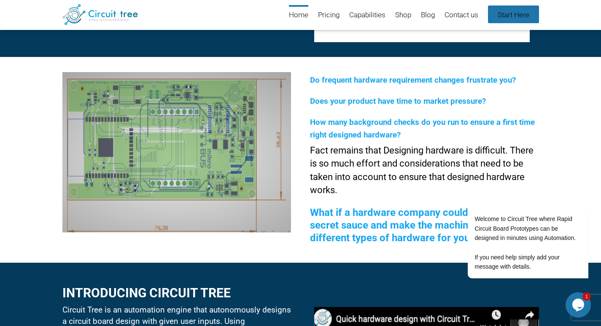  What do you see at coordinates (397, 101) in the screenshot?
I see `span: Does your product have time to market pressure?` at bounding box center [397, 101].